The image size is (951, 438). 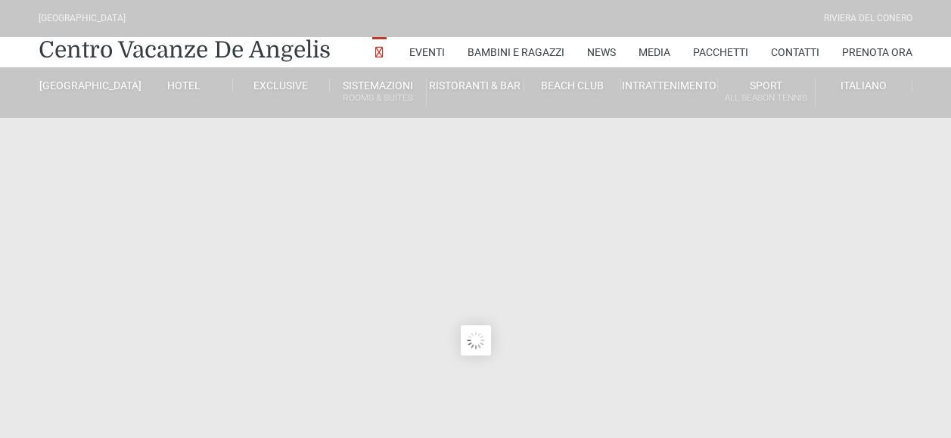 What do you see at coordinates (378, 92) in the screenshot?
I see `a: SistemazioniRooms & Suites` at bounding box center [378, 92].